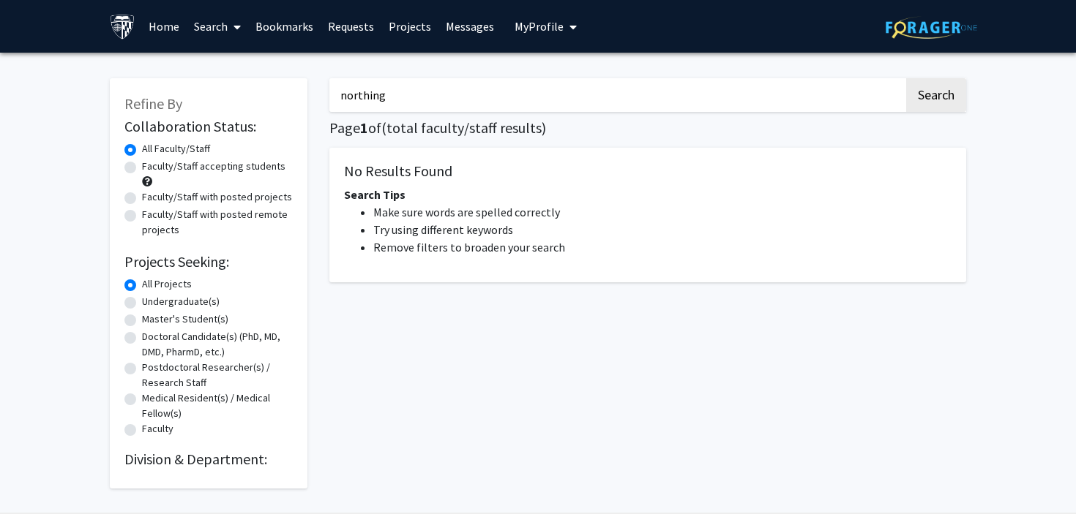  Describe the element at coordinates (164, 26) in the screenshot. I see `a: Home` at that location.